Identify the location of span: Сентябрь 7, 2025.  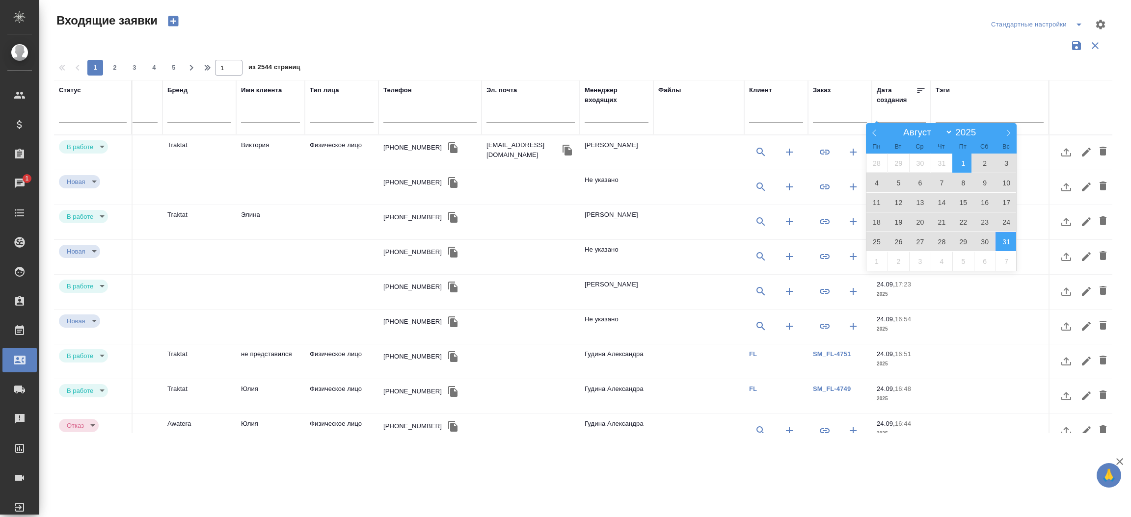
(1006, 261).